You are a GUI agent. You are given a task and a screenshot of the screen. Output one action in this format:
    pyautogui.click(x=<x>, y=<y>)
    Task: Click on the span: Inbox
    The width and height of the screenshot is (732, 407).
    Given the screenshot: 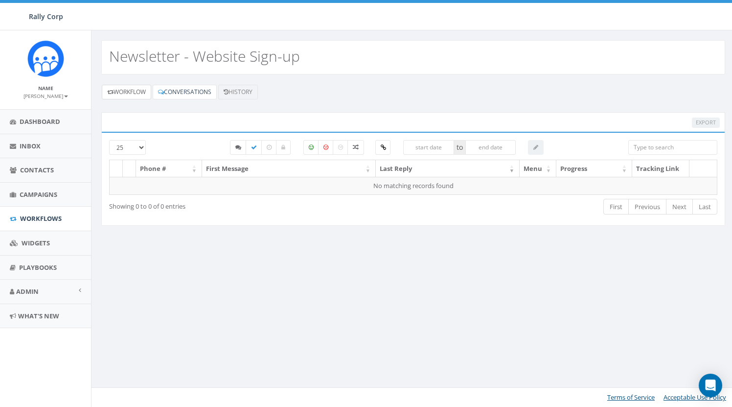 What is the action you would take?
    pyautogui.click(x=30, y=146)
    